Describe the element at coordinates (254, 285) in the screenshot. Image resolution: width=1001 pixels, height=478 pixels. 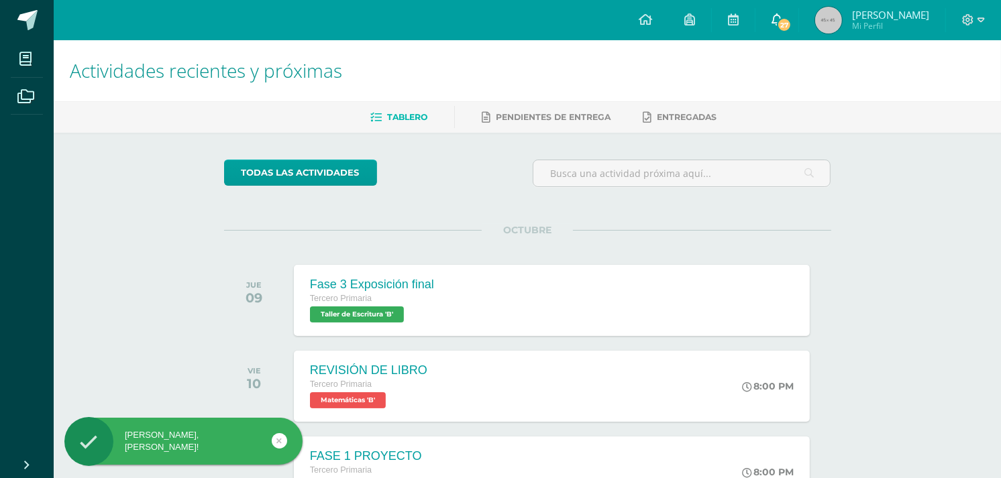
I see `div: JUE` at that location.